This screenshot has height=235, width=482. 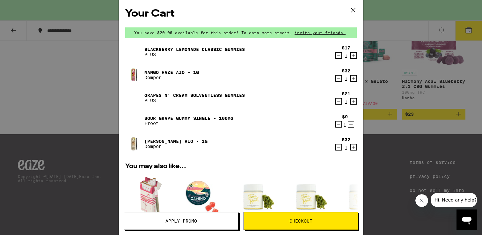 I want to click on a: Mango Haze AIO - 1g, so click(x=171, y=72).